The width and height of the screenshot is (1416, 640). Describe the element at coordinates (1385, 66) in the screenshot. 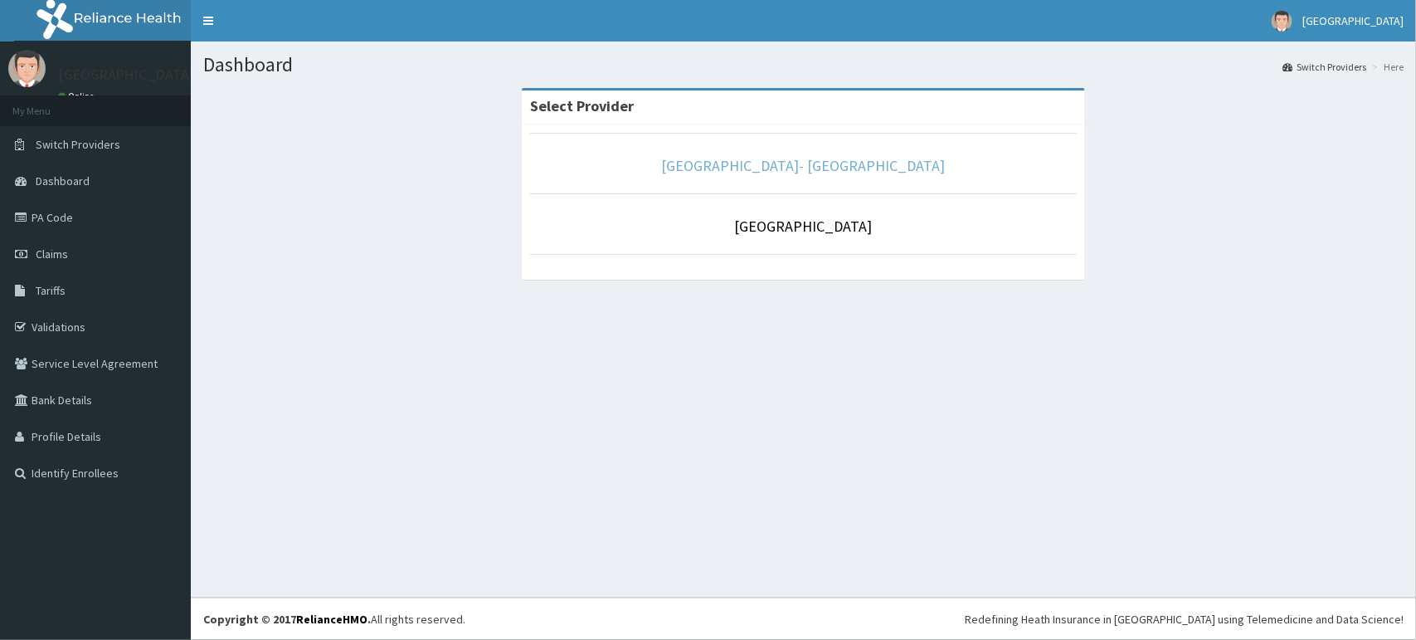

I see `li: Here` at that location.